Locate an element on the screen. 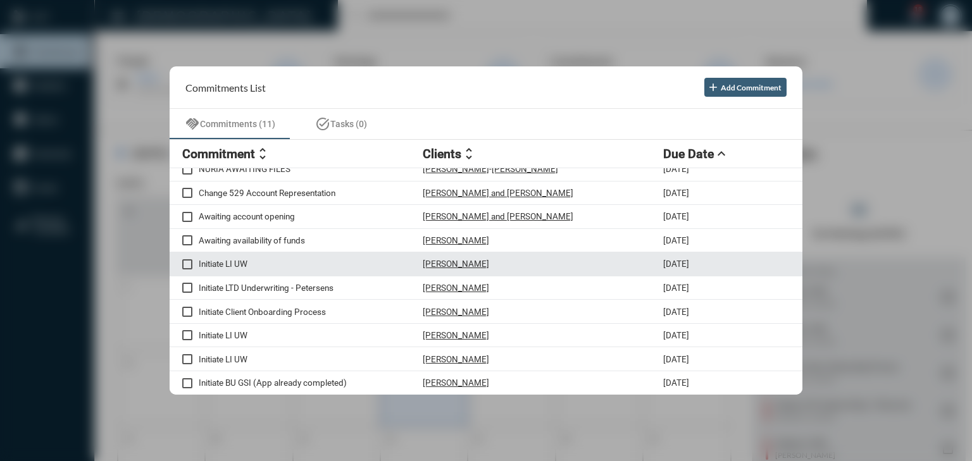 The width and height of the screenshot is (972, 461). p: Initiate BU GSI (App already completed) is located at coordinates (311, 383).